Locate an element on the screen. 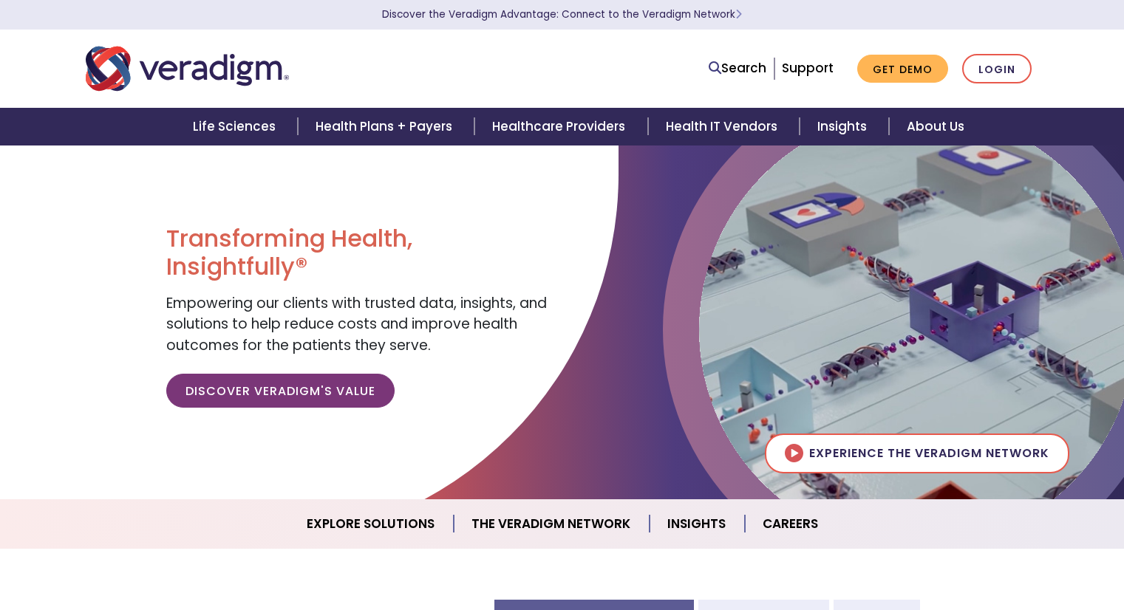 The image size is (1124, 610). a: Support is located at coordinates (808, 68).